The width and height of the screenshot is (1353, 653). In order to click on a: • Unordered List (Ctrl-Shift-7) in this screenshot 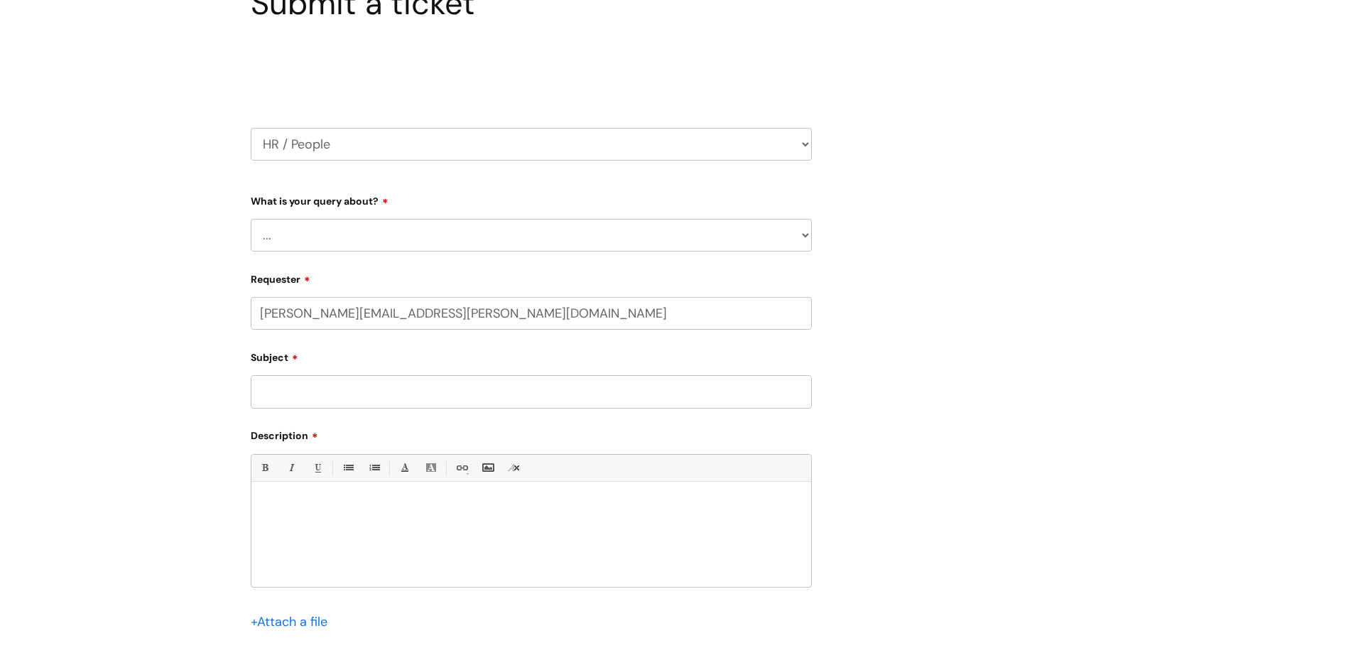, I will do `click(347, 467)`.